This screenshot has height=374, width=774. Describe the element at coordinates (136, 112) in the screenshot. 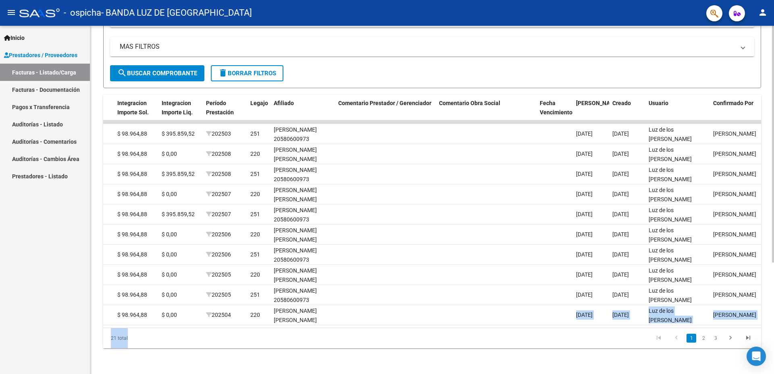

I see `datatable-header-cell: Integracion Importe Sol.` at that location.